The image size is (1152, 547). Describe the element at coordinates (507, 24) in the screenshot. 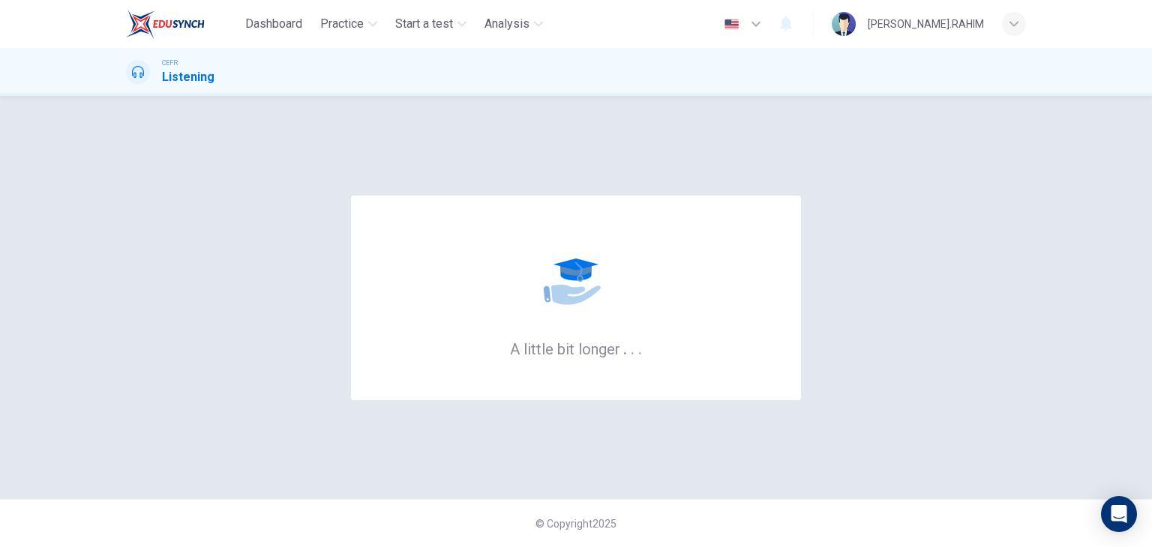

I see `span: Analysis` at that location.